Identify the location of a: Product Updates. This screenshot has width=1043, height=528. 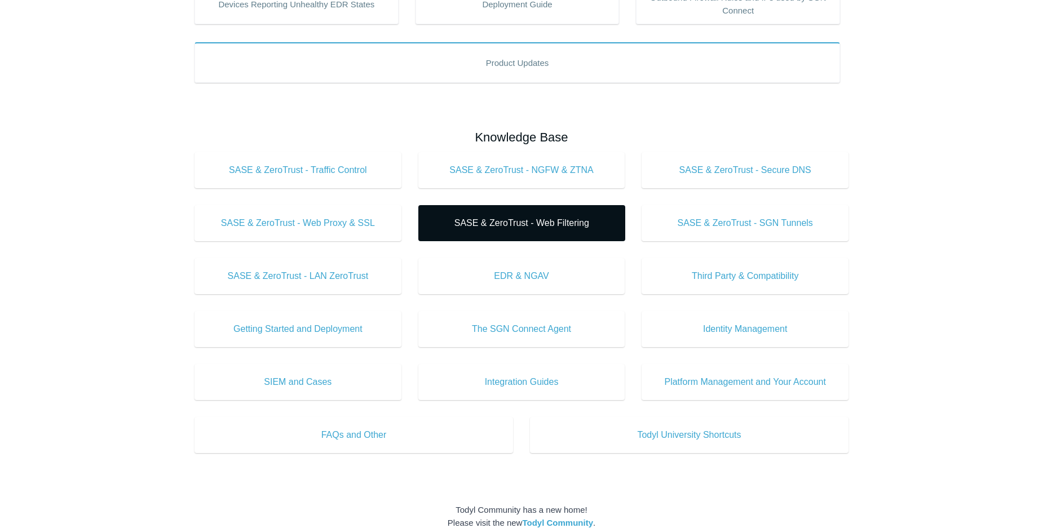
(517, 63).